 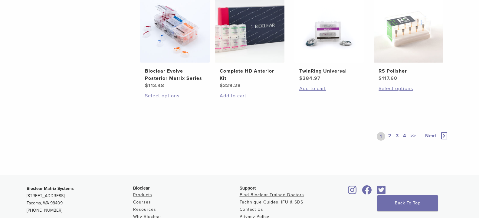 What do you see at coordinates (250, 75) in the screenshot?
I see `h2: Complete HD Anterior Kit` at bounding box center [250, 75].